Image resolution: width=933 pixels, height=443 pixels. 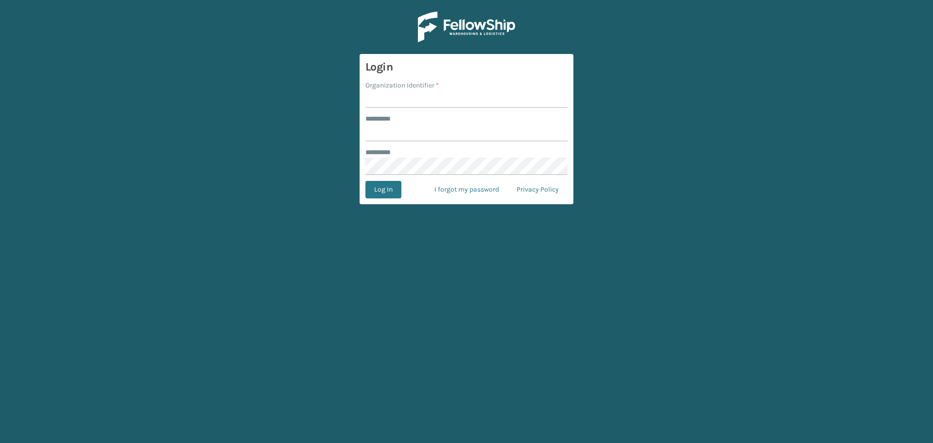 I want to click on button: Log In, so click(x=383, y=190).